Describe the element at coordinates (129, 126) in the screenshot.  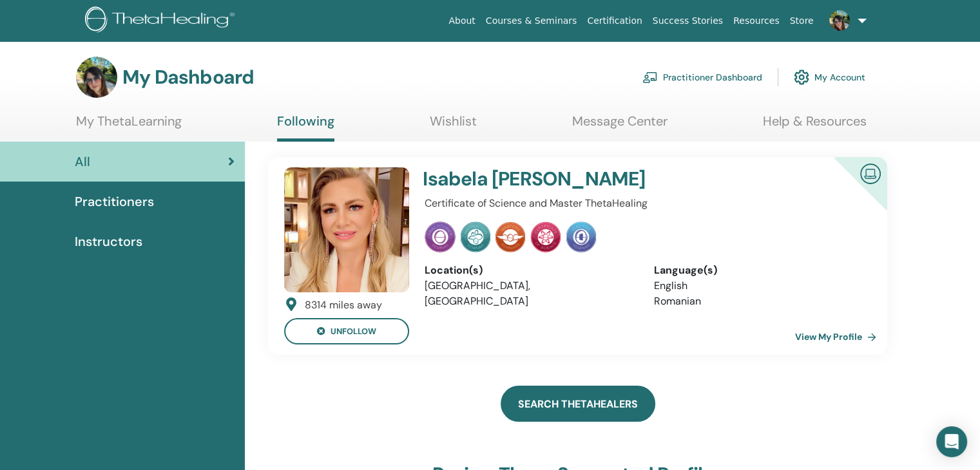
I see `a: My ThetaLearning` at that location.